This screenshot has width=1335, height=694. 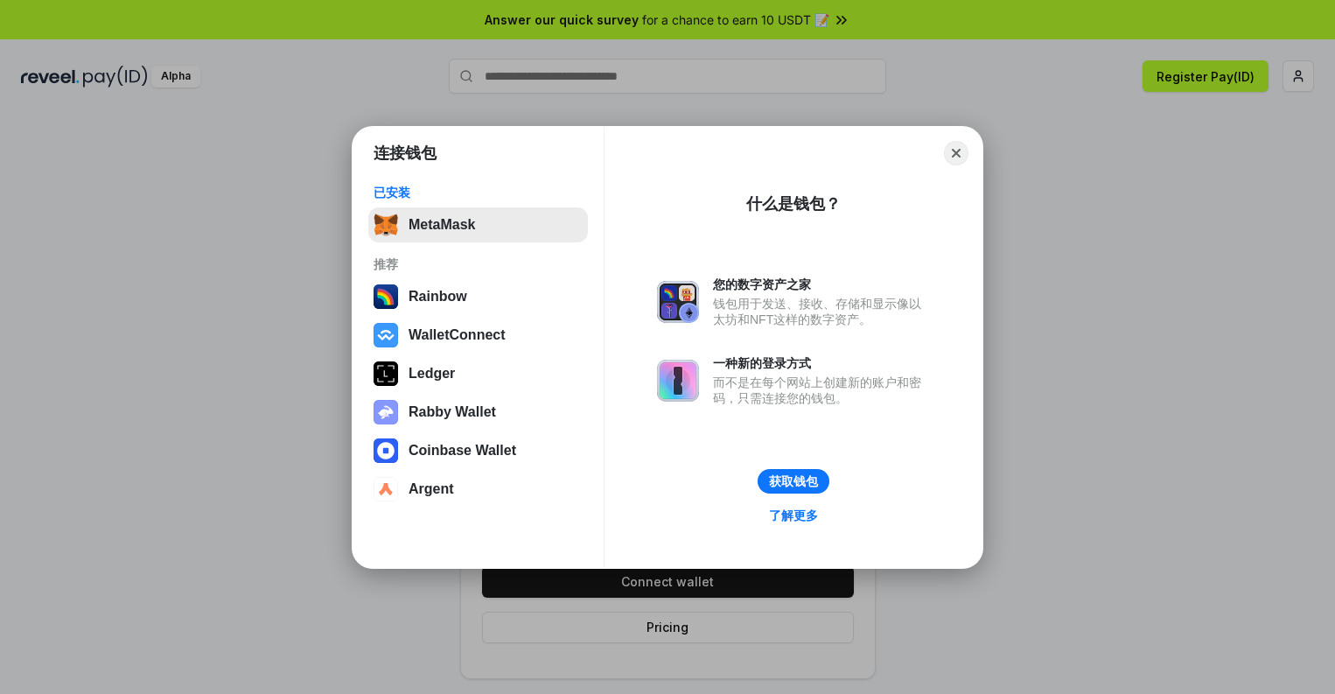 What do you see at coordinates (478, 335) in the screenshot?
I see `button: WalletConnect` at bounding box center [478, 335].